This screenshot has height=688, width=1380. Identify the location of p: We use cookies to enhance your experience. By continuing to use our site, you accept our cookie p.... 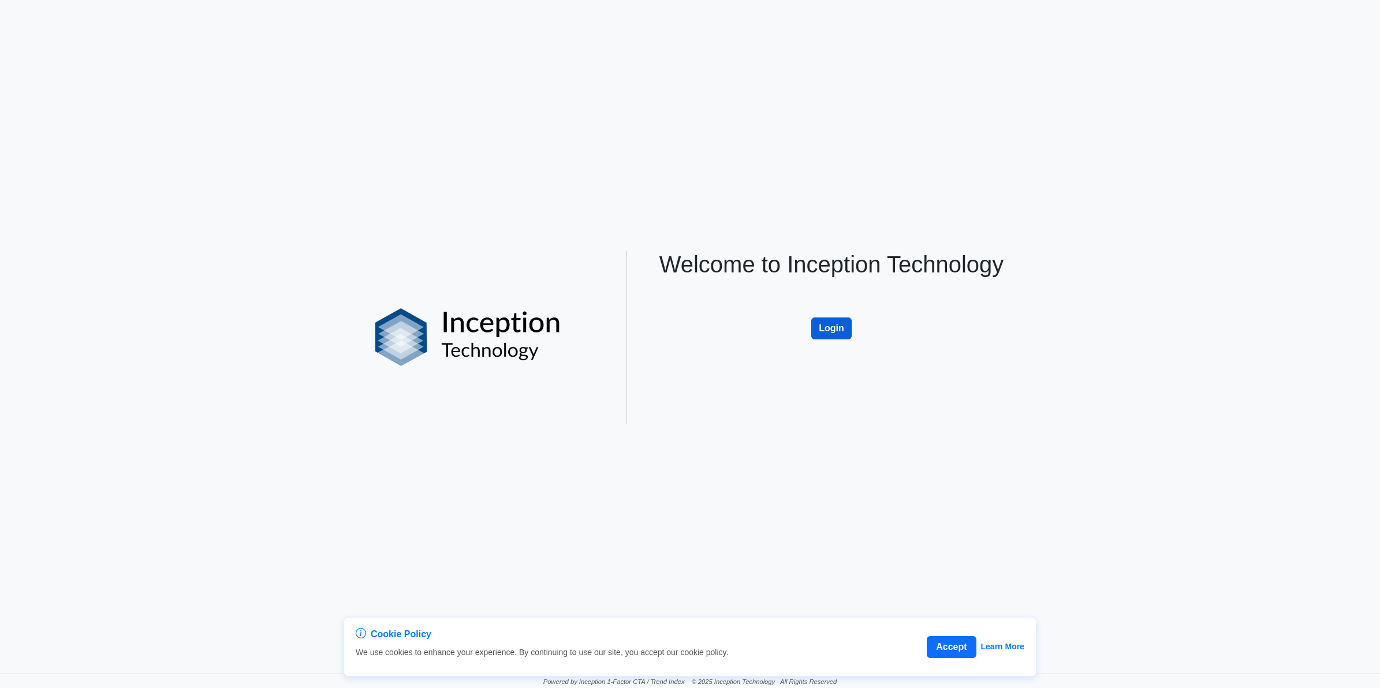
(542, 653).